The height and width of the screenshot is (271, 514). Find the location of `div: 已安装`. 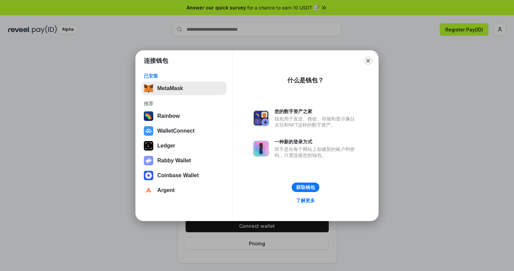

div: 已安装 is located at coordinates (184, 76).